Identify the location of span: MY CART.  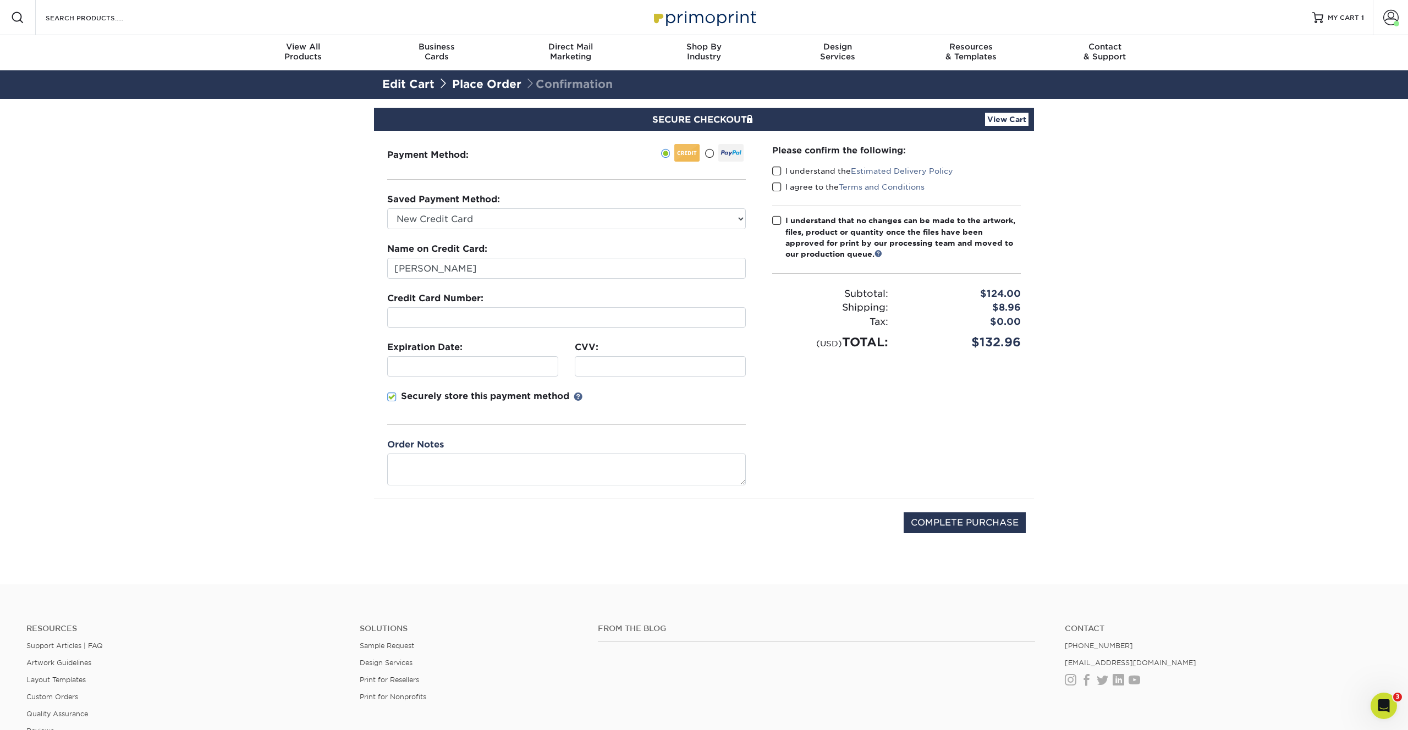
(1343, 18).